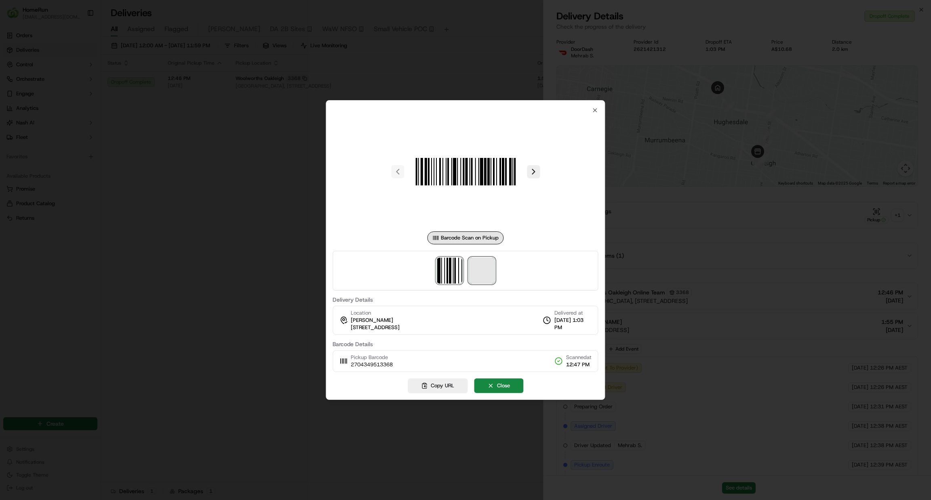  Describe the element at coordinates (499, 386) in the screenshot. I see `button: Close` at that location.